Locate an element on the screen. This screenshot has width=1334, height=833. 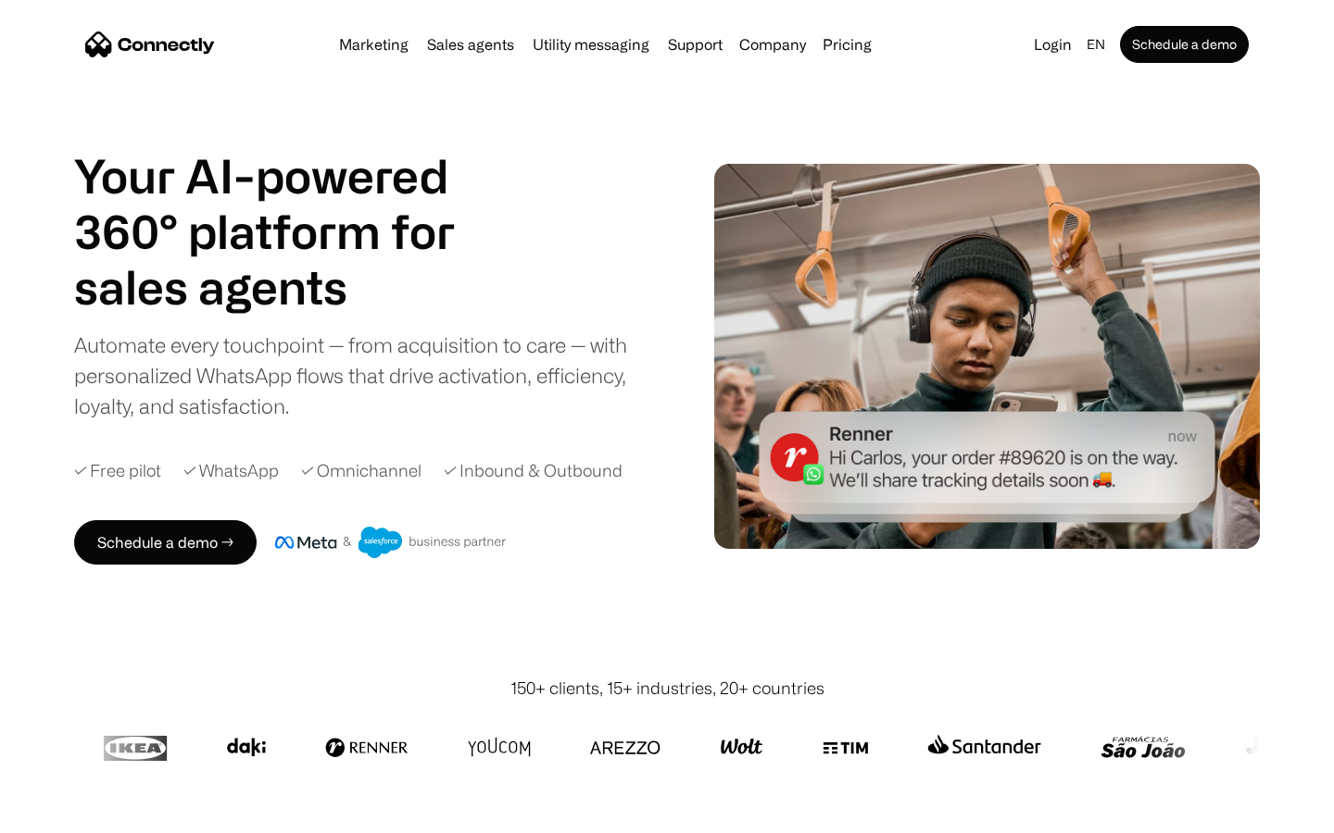
img: Meta and Salesforce business partner badge. is located at coordinates (391, 543).